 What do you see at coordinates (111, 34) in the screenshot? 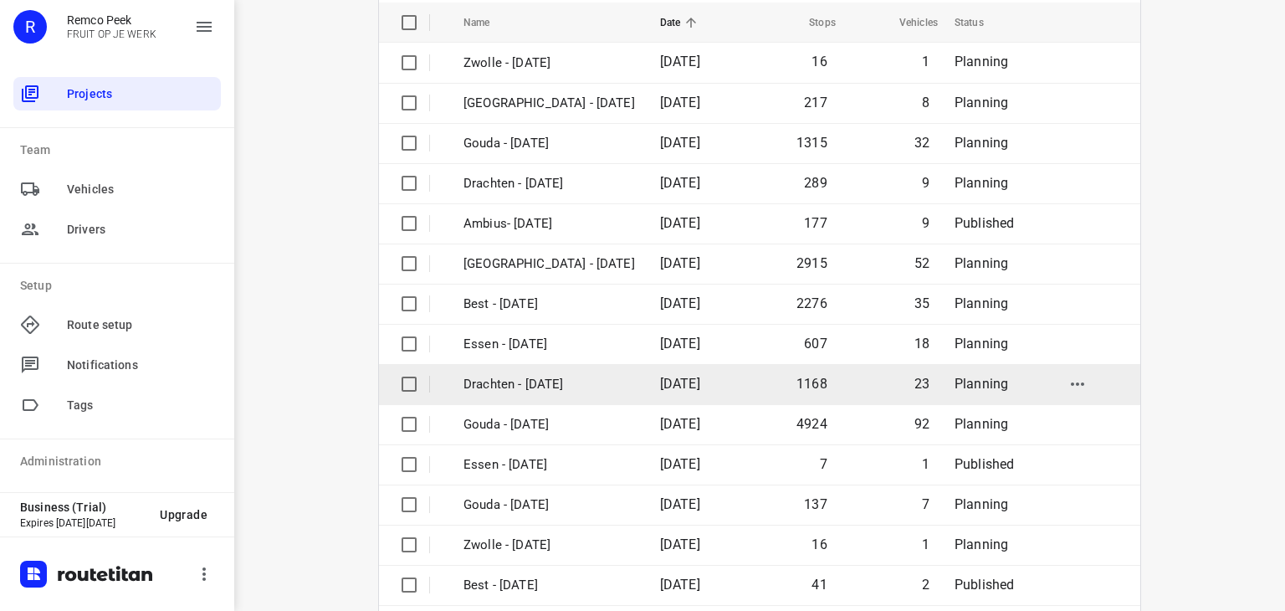
I see `p: FRUIT OP JE WERK` at bounding box center [111, 34].